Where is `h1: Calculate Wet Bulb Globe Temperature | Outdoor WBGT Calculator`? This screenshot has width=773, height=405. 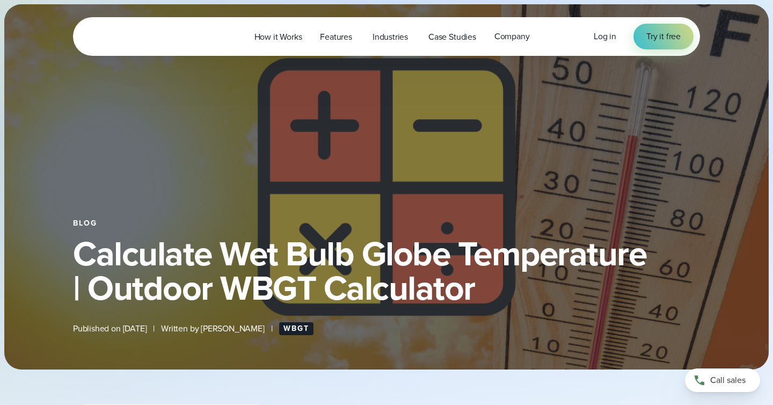 h1: Calculate Wet Bulb Globe Temperature | Outdoor WBGT Calculator is located at coordinates (387, 271).